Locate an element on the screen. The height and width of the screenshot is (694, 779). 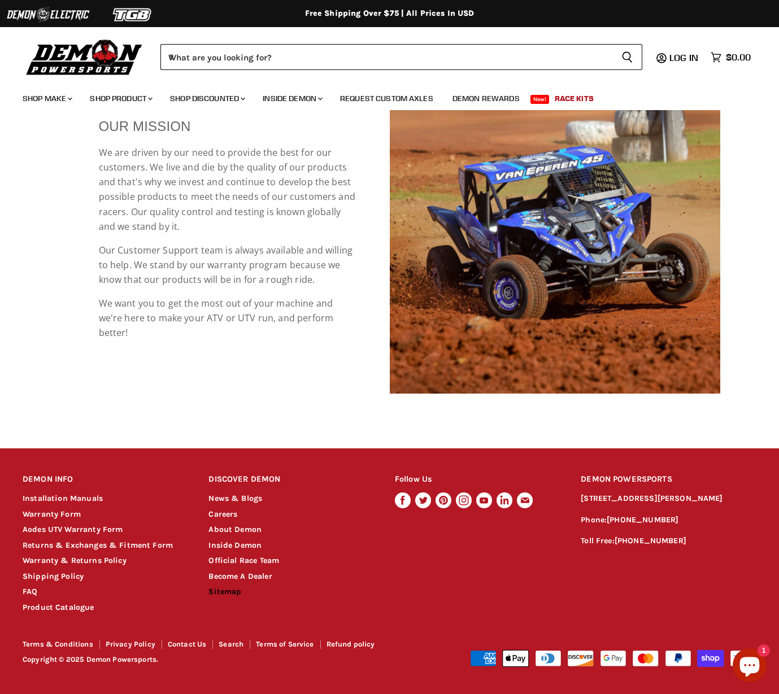
p: Copyright © 2025 Demon Powersports. is located at coordinates (219, 659).